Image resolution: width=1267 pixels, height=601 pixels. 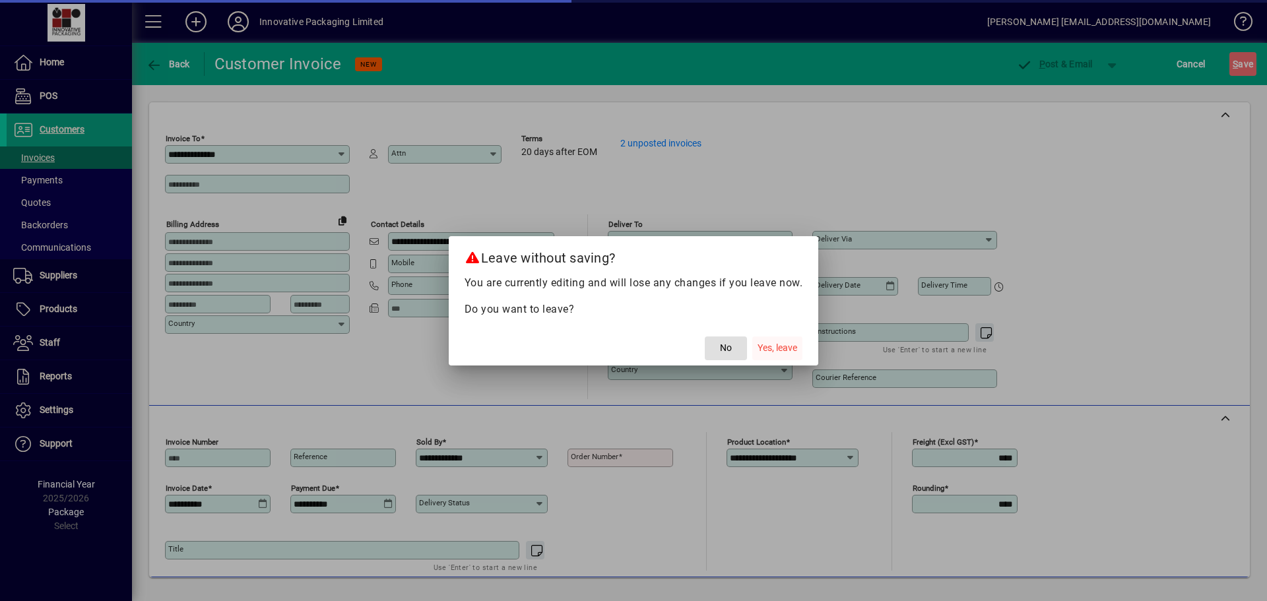 I want to click on p: You are currently editing and will lose any changes if you leave now., so click(x=634, y=283).